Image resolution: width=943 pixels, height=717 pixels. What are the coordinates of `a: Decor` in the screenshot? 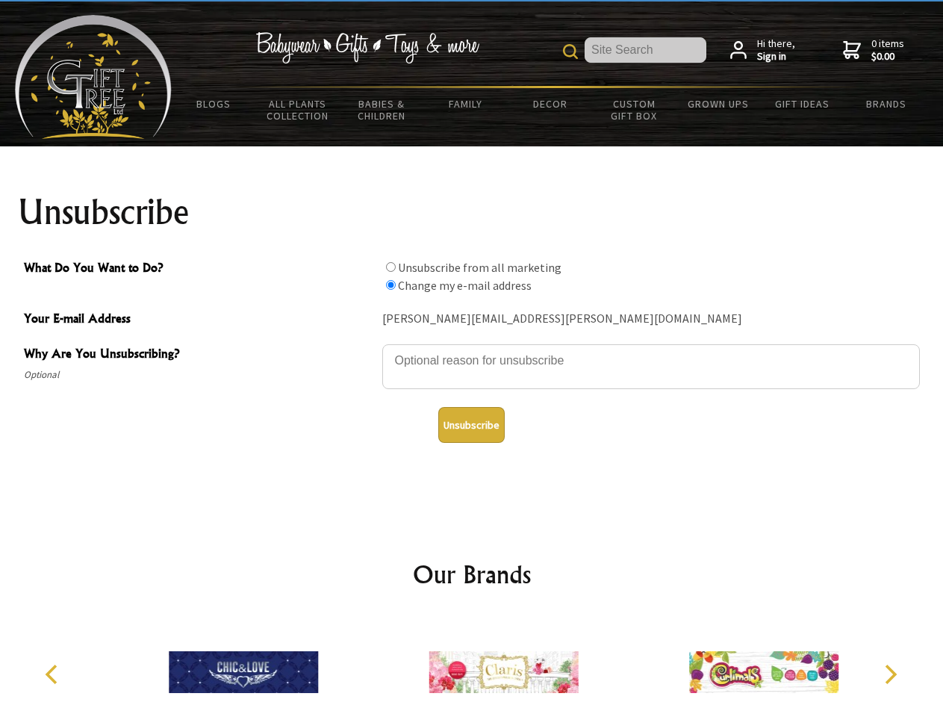 It's located at (549, 104).